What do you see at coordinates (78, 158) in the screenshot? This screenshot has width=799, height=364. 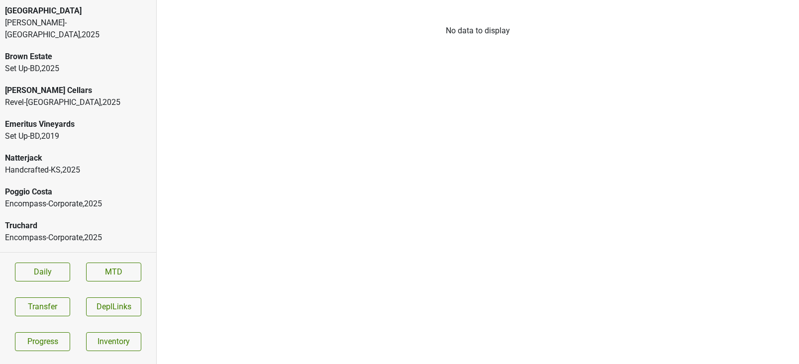 I see `div: Natterjack` at bounding box center [78, 158].